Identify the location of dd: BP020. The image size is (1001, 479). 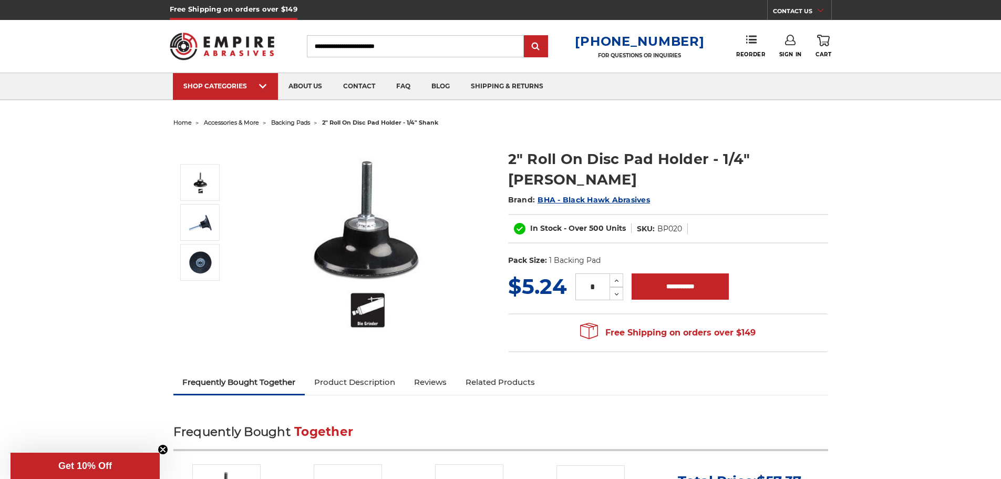
(670, 229).